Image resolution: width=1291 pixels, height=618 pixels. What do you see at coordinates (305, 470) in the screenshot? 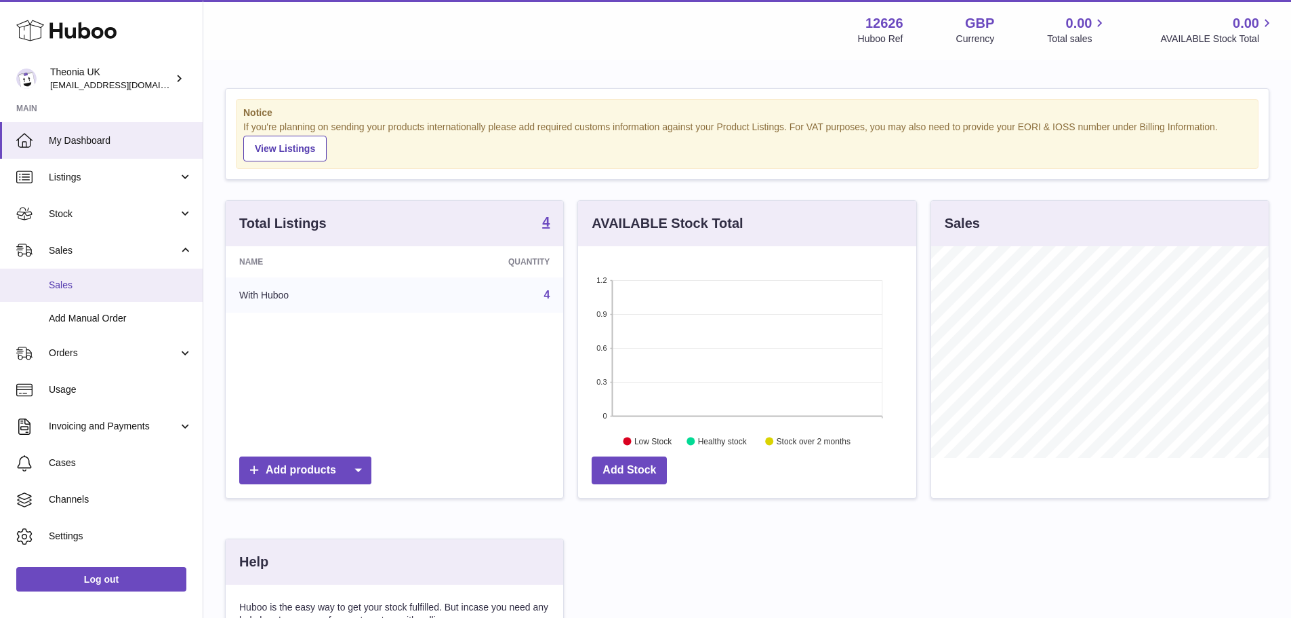
I see `a: Add products` at bounding box center [305, 470].